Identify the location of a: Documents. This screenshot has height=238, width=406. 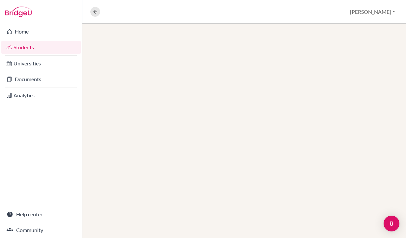
(41, 79).